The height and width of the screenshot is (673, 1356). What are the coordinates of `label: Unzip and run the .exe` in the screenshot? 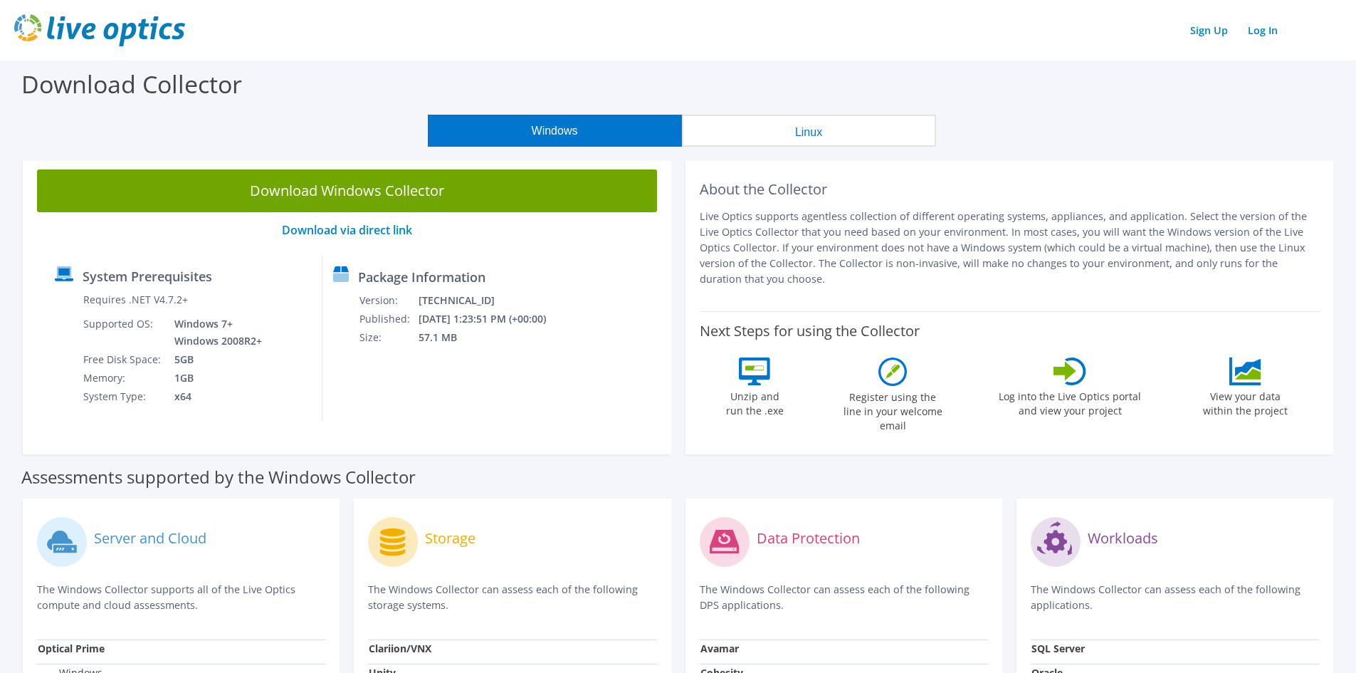 It's located at (754, 401).